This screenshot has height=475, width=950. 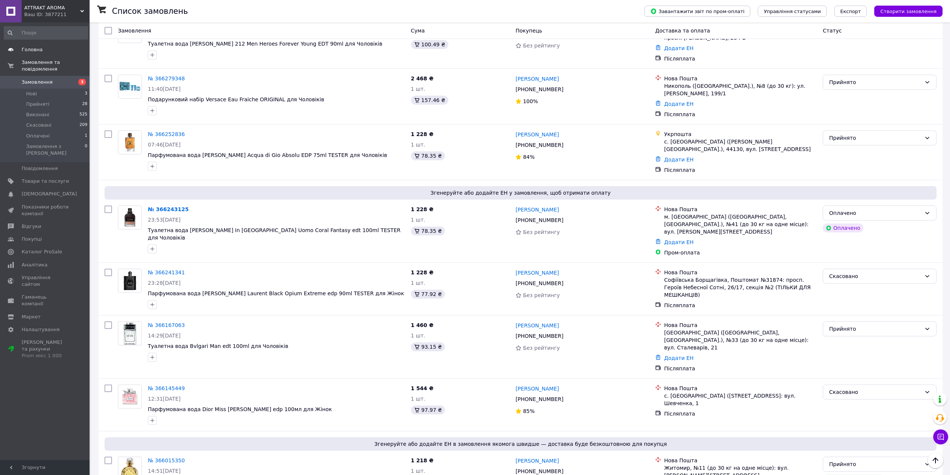 I want to click on span: Згенеруйте або додайте ЕН у замовлення, щоб отримати оплату, so click(x=521, y=193).